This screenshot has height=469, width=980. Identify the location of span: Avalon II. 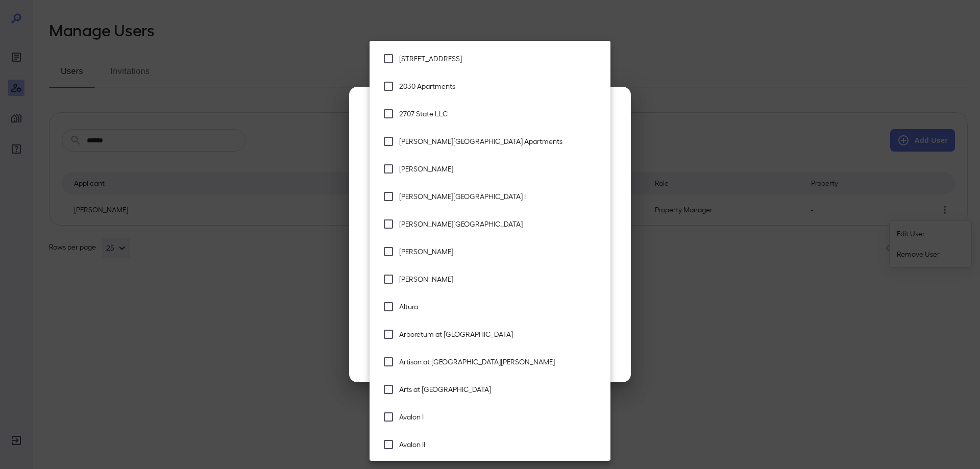
(501, 444).